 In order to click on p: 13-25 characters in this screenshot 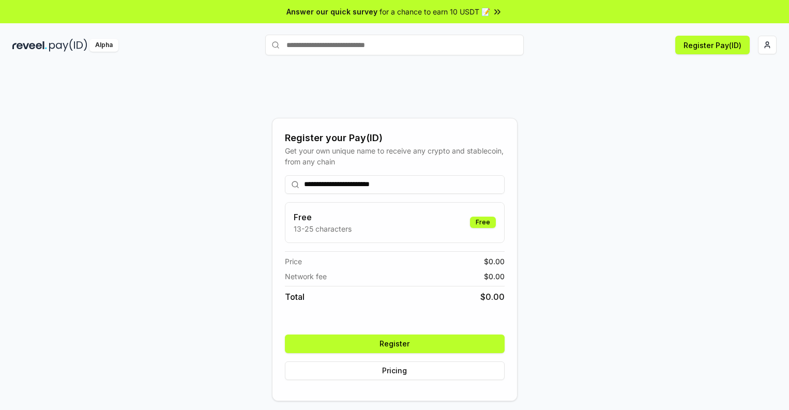, I will do `click(322, 228)`.